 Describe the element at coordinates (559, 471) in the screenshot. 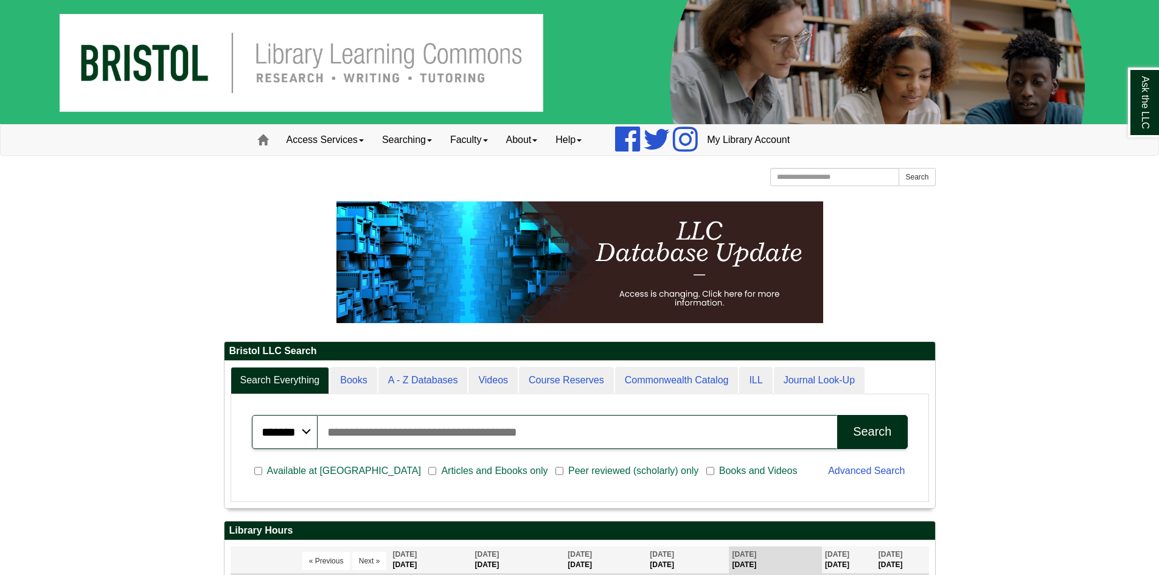

I see `input: Peer reviewed (scholarly) only` at that location.